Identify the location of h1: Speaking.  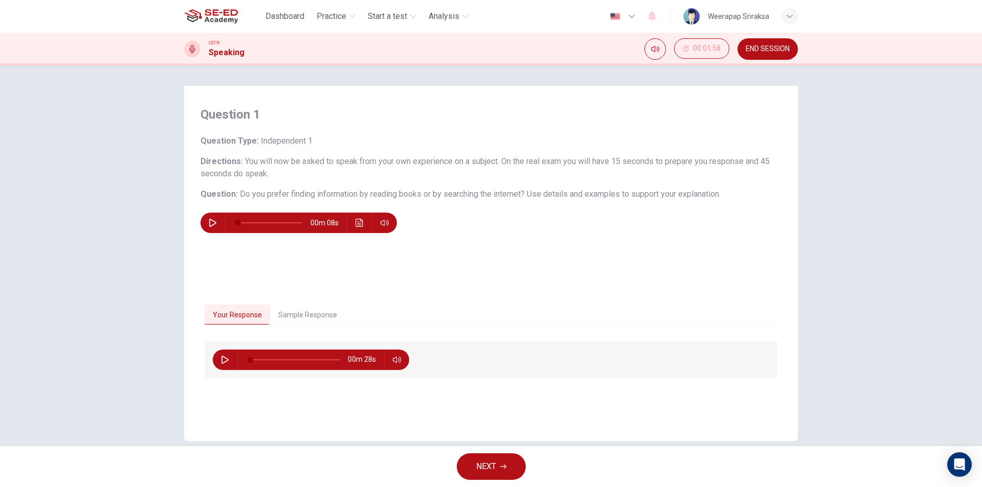
(227, 53).